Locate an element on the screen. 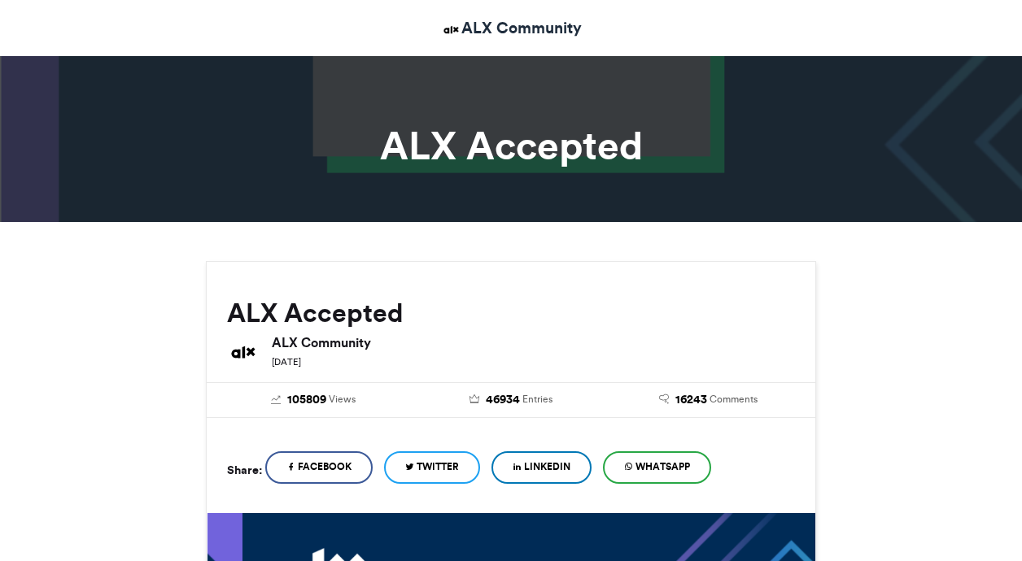 This screenshot has height=561, width=1022. span: Views is located at coordinates (342, 400).